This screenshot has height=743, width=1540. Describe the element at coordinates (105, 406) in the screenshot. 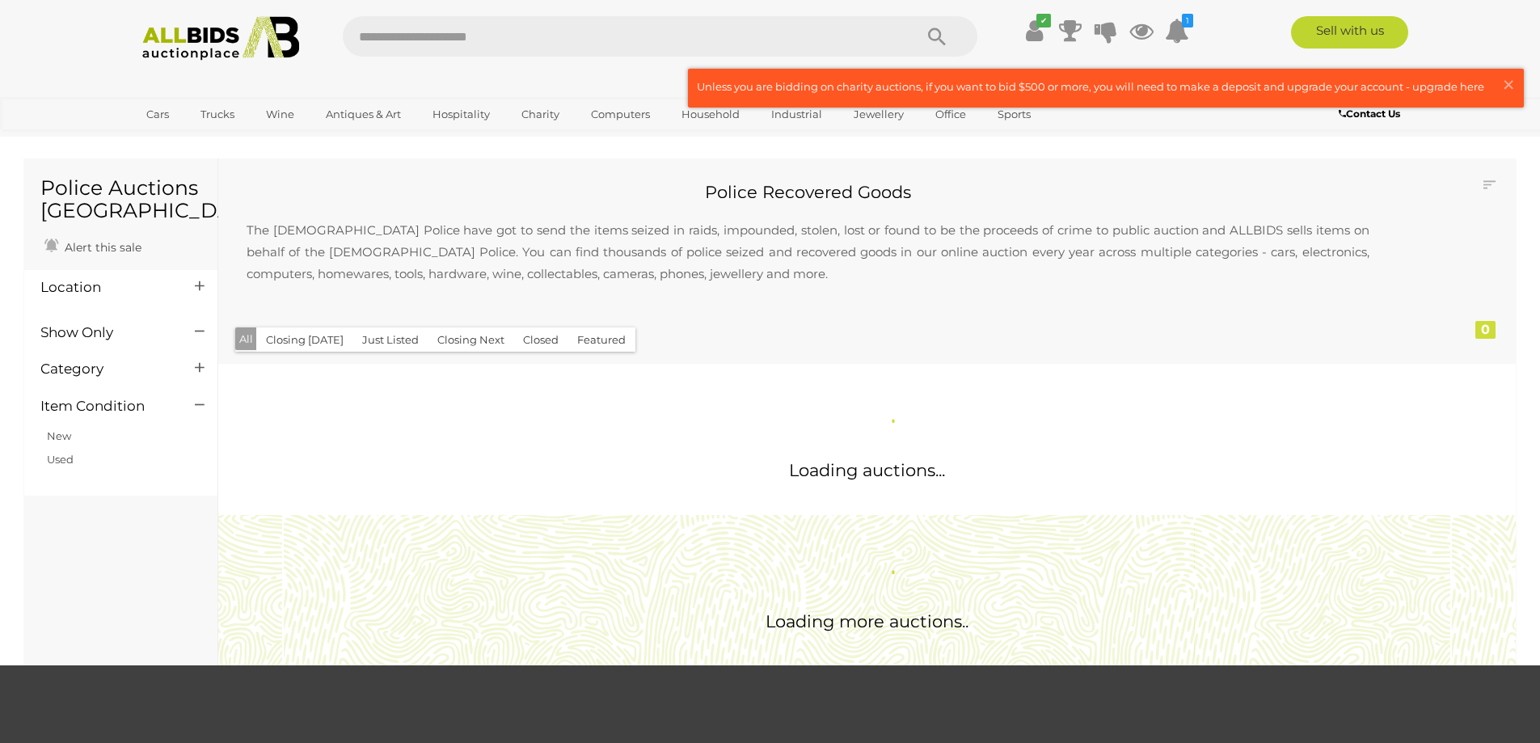

I see `h4: Item Condition` at that location.